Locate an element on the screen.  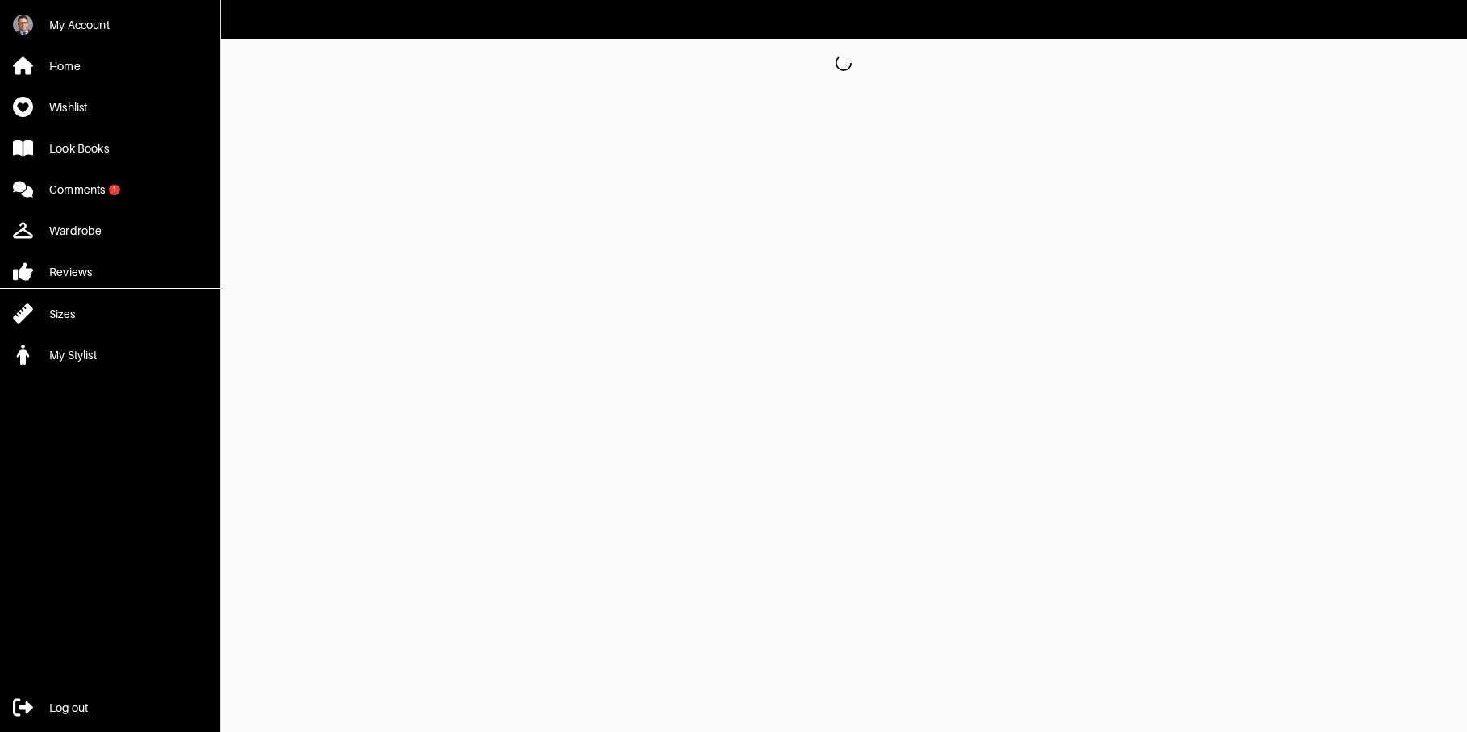
div: Wardrobe is located at coordinates (75, 231).